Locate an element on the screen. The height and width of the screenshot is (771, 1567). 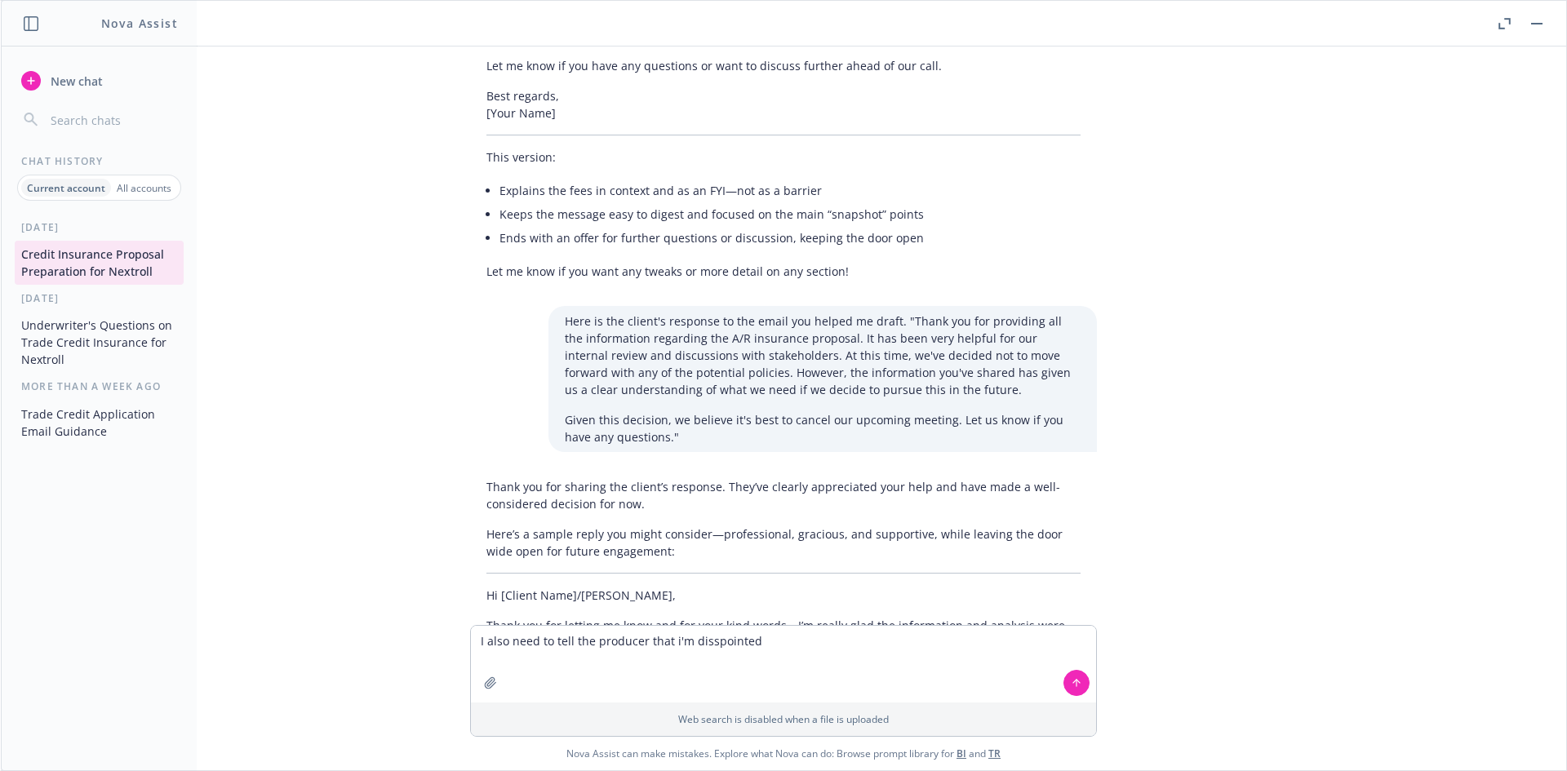
p: Given this decision, we believe it's best to cancel our upcoming meeting. Let us know if you have... is located at coordinates (823, 429).